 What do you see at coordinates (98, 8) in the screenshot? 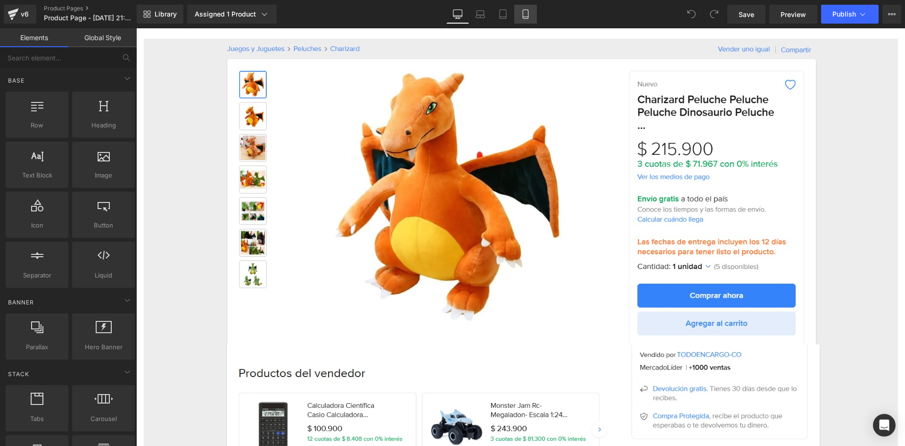
I see `a: Product Pages` at bounding box center [98, 8].